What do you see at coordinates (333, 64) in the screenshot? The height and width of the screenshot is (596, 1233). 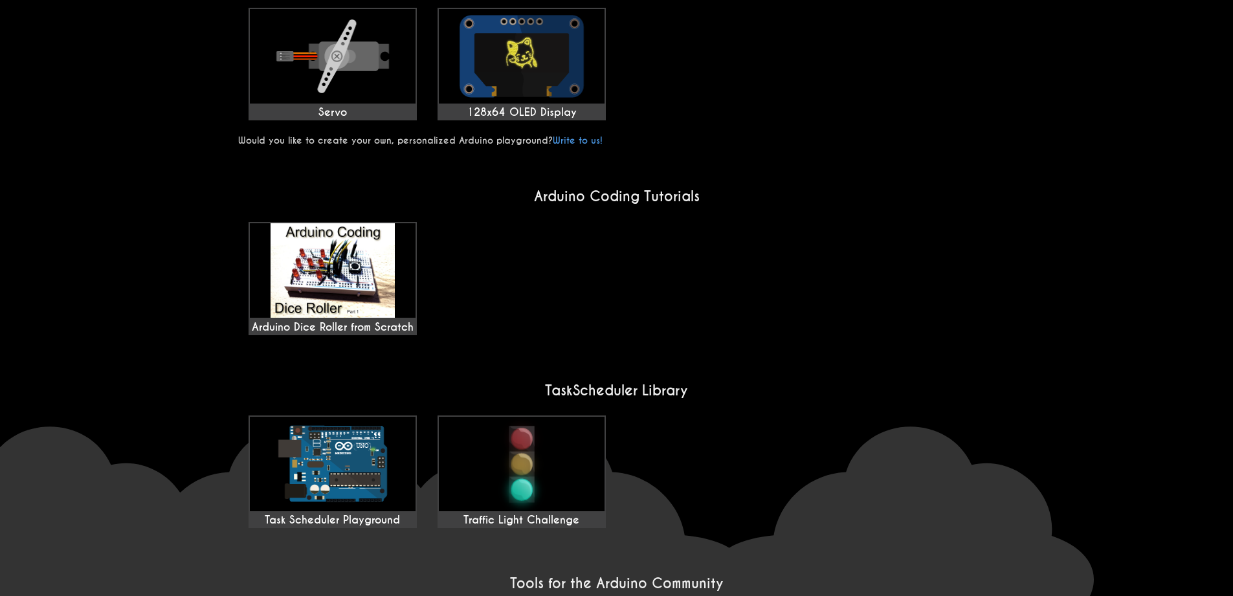 I see `a: Servo` at bounding box center [333, 64].